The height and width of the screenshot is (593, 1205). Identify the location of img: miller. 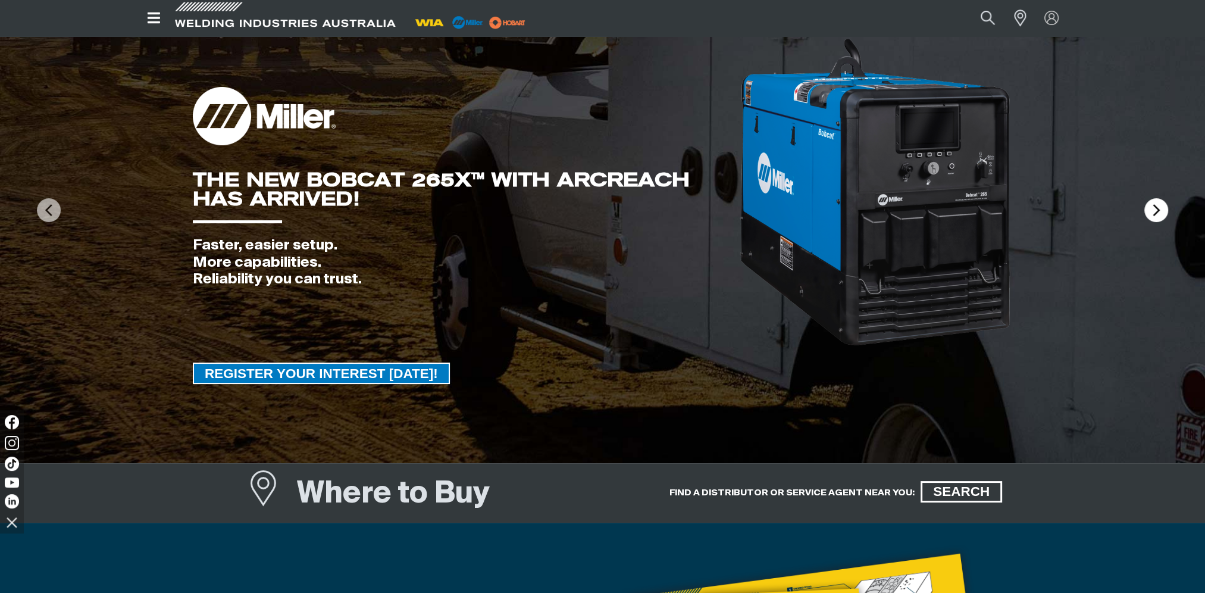
(507, 23).